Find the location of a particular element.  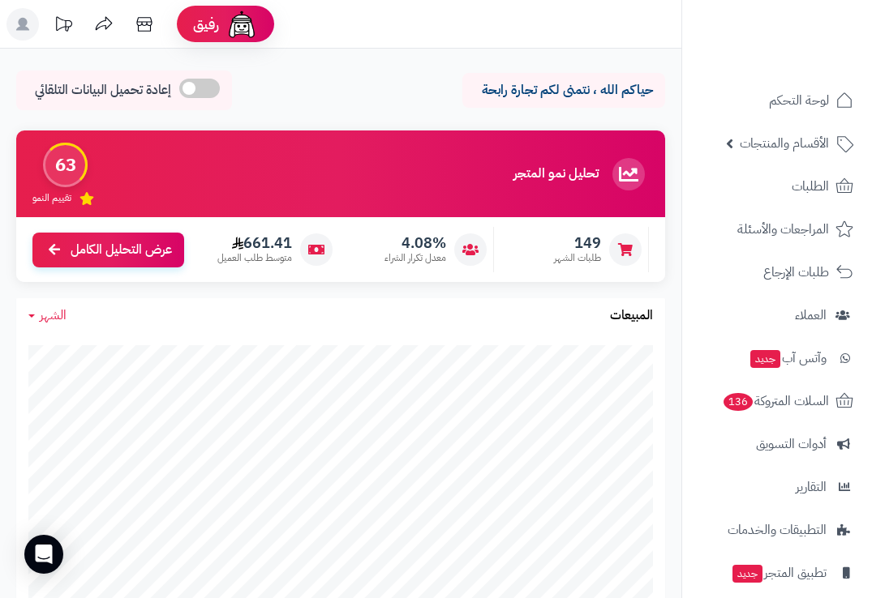

span: متوسط طلب العميل is located at coordinates (255, 258).